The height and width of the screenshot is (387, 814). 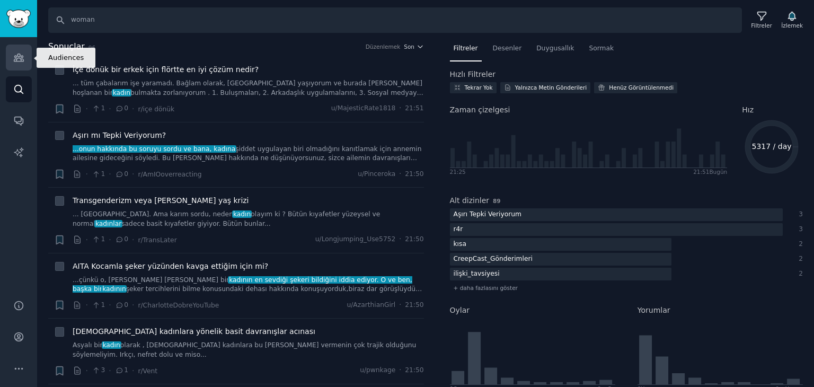 What do you see at coordinates (460, 310) in the screenshot?
I see `font: Oylar` at bounding box center [460, 310].